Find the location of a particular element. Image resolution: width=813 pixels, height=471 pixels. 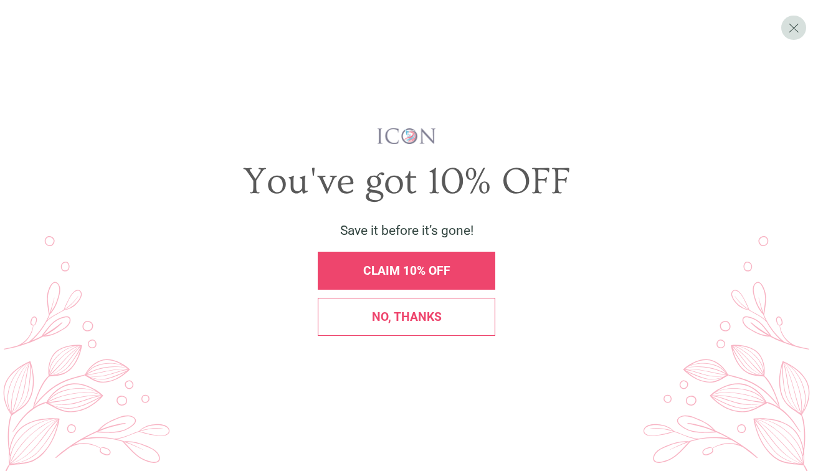

img: iconwallstickersl_1754656298800.png is located at coordinates (406, 136).